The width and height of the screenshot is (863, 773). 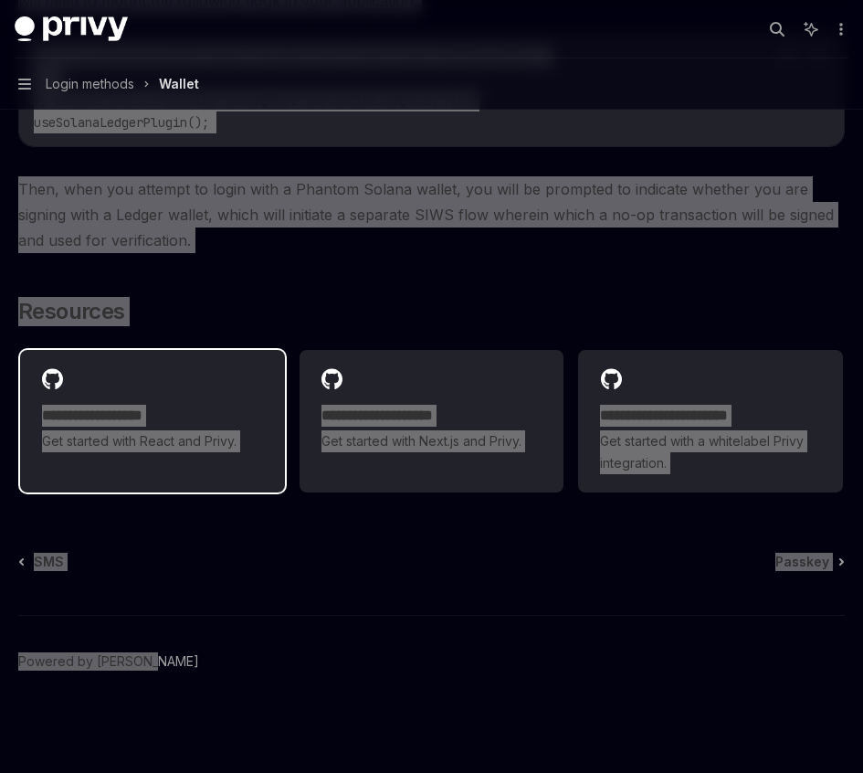 I want to click on span: useSolanaLedgerPlugin, so click(x=111, y=122).